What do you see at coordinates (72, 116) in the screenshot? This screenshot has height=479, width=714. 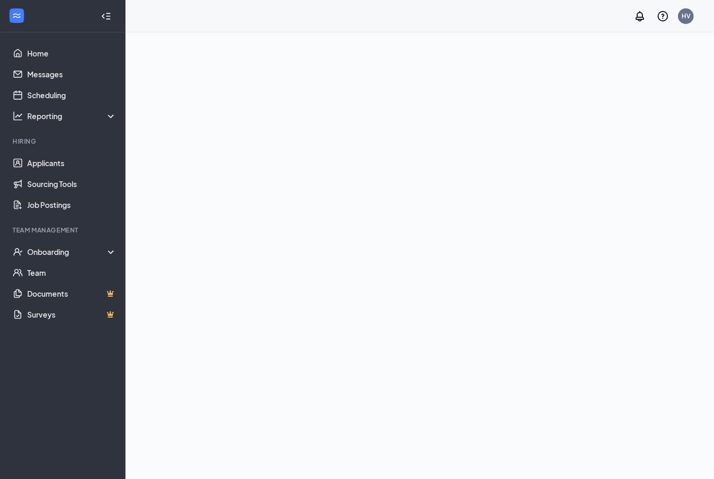 I see `div: Reporting` at bounding box center [72, 116].